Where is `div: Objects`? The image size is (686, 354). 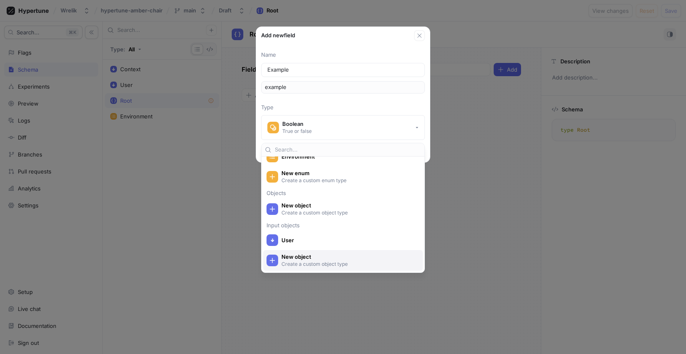 div: Objects is located at coordinates (343, 193).